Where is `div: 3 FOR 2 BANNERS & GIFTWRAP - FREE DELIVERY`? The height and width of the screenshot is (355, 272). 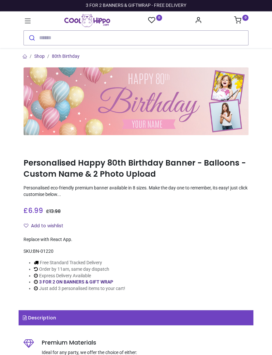
div: 3 FOR 2 BANNERS & GIFTWRAP - FREE DELIVERY is located at coordinates (136, 6).